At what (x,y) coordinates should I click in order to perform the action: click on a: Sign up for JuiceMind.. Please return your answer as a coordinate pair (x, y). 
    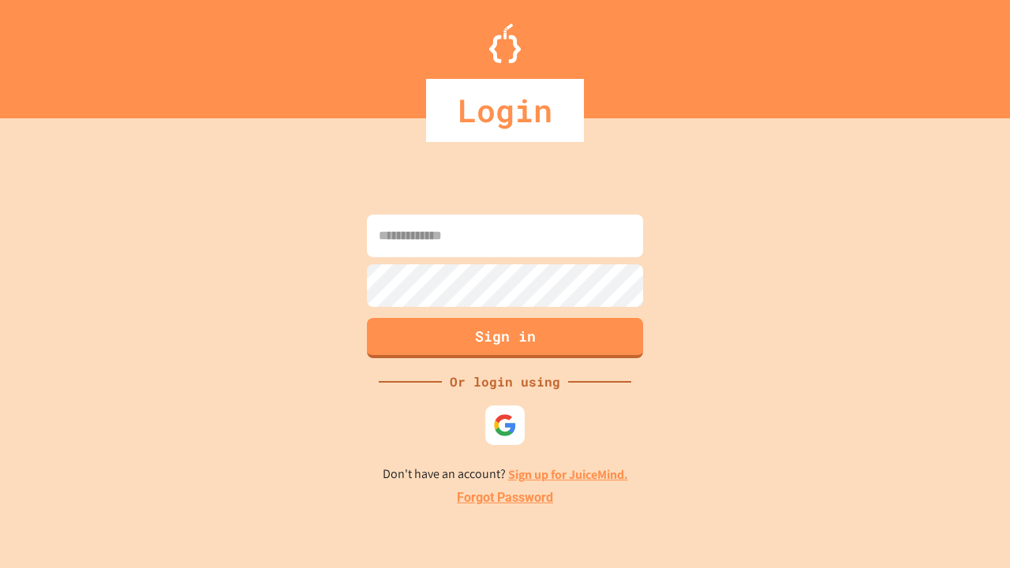
    Looking at the image, I should click on (568, 474).